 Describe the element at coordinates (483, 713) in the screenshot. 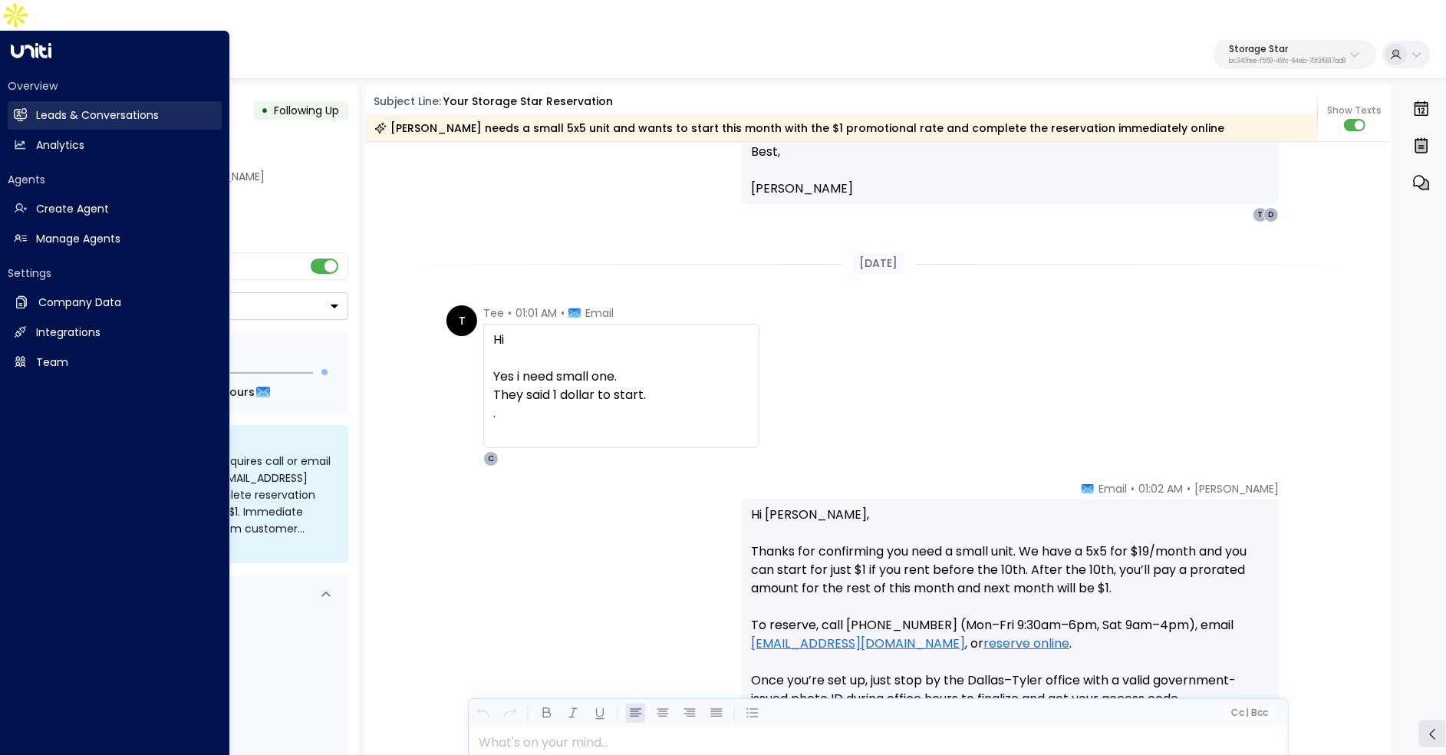

I see `button: Undo` at that location.